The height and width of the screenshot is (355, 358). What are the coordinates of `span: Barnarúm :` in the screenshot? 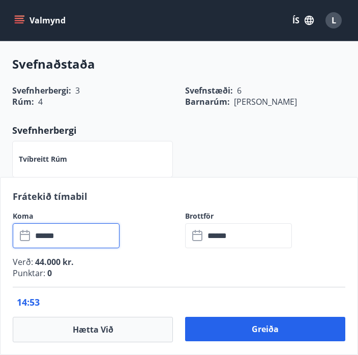 It's located at (207, 102).